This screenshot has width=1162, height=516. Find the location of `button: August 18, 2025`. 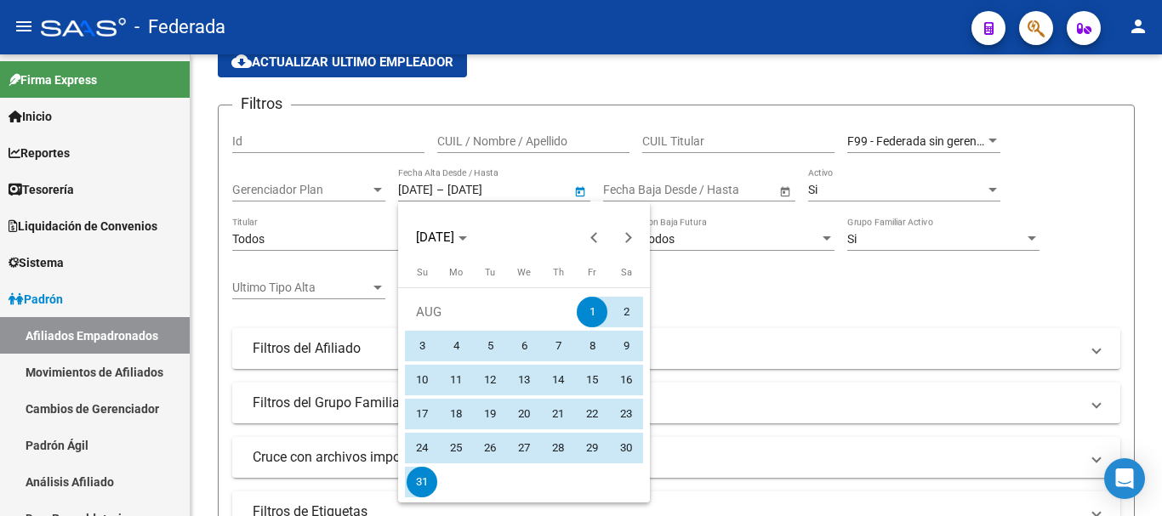

button: August 18, 2025 is located at coordinates (456, 414).